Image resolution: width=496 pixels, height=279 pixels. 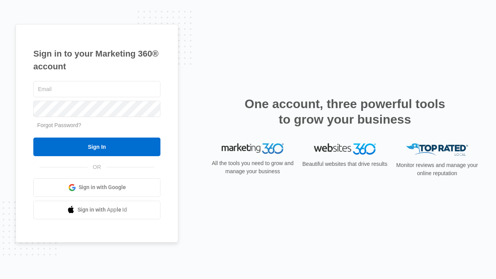 What do you see at coordinates (253, 149) in the screenshot?
I see `img: Marketing 360` at bounding box center [253, 149].